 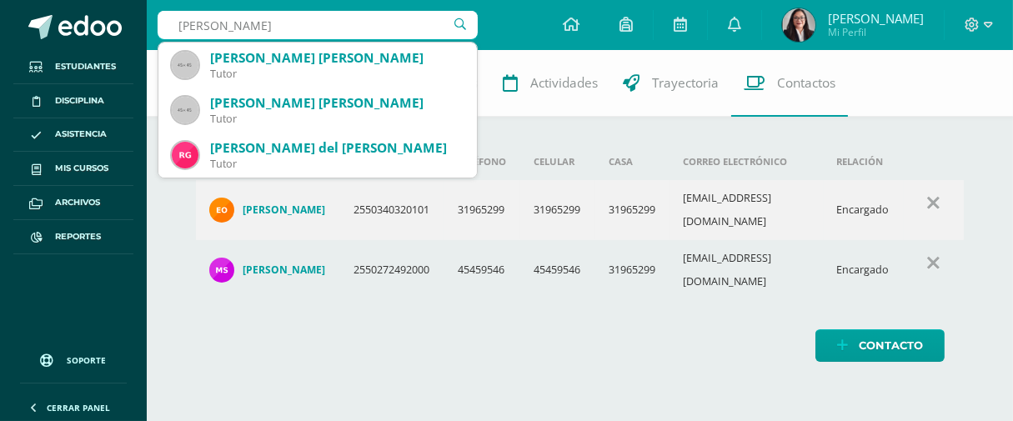 I want to click on span: Contacto, so click(x=891, y=345).